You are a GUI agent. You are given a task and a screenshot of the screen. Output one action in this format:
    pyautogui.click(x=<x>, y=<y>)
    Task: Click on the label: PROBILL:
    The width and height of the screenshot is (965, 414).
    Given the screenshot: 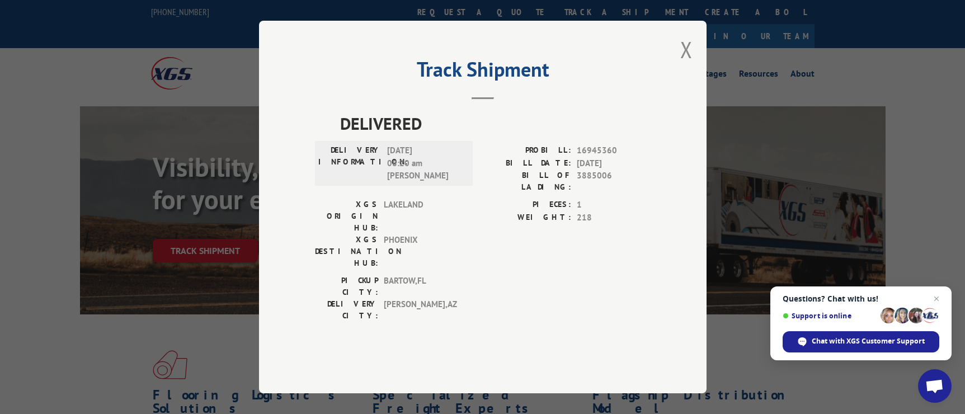 What is the action you would take?
    pyautogui.click(x=527, y=150)
    